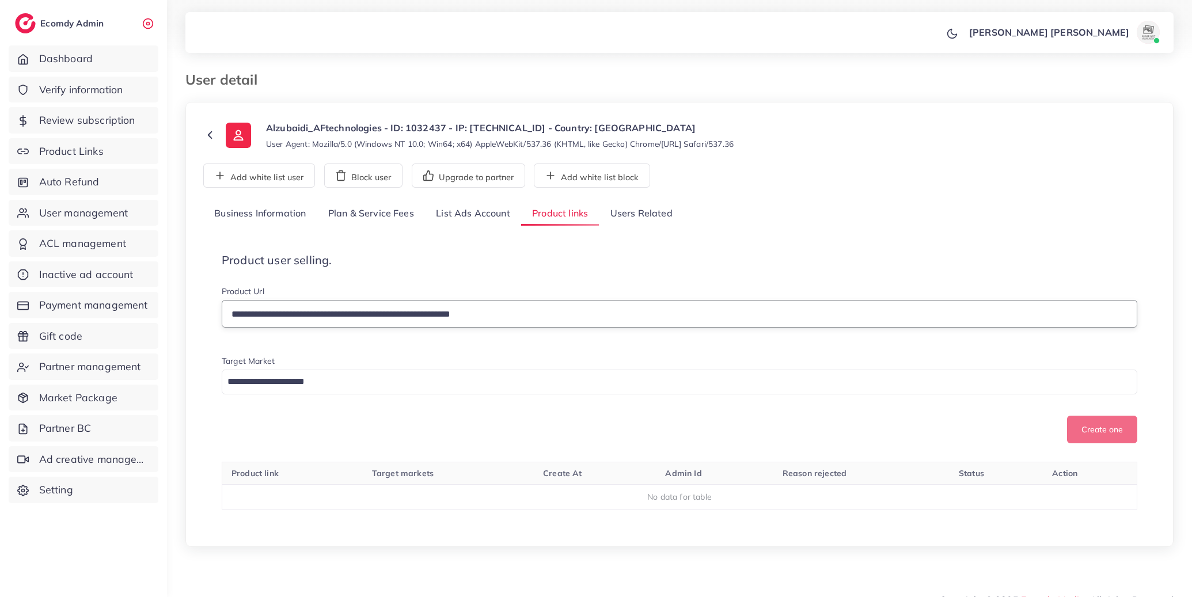  What do you see at coordinates (82, 244) in the screenshot?
I see `span: ACL management` at bounding box center [82, 244].